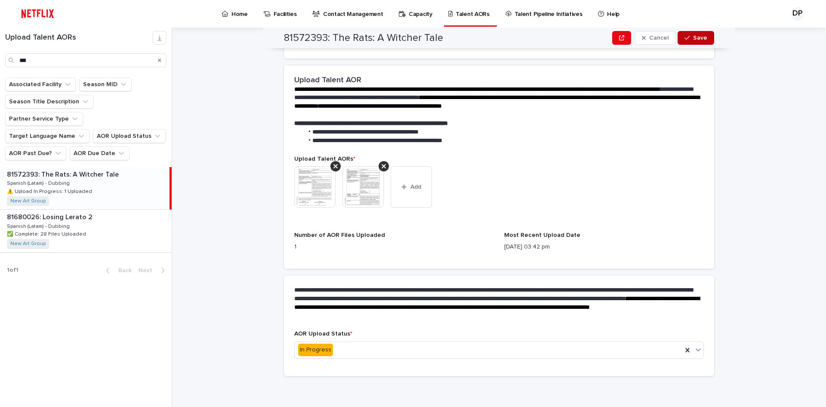 The height and width of the screenshot is (407, 826). I want to click on h2: Upload Talent AOR, so click(328, 80).